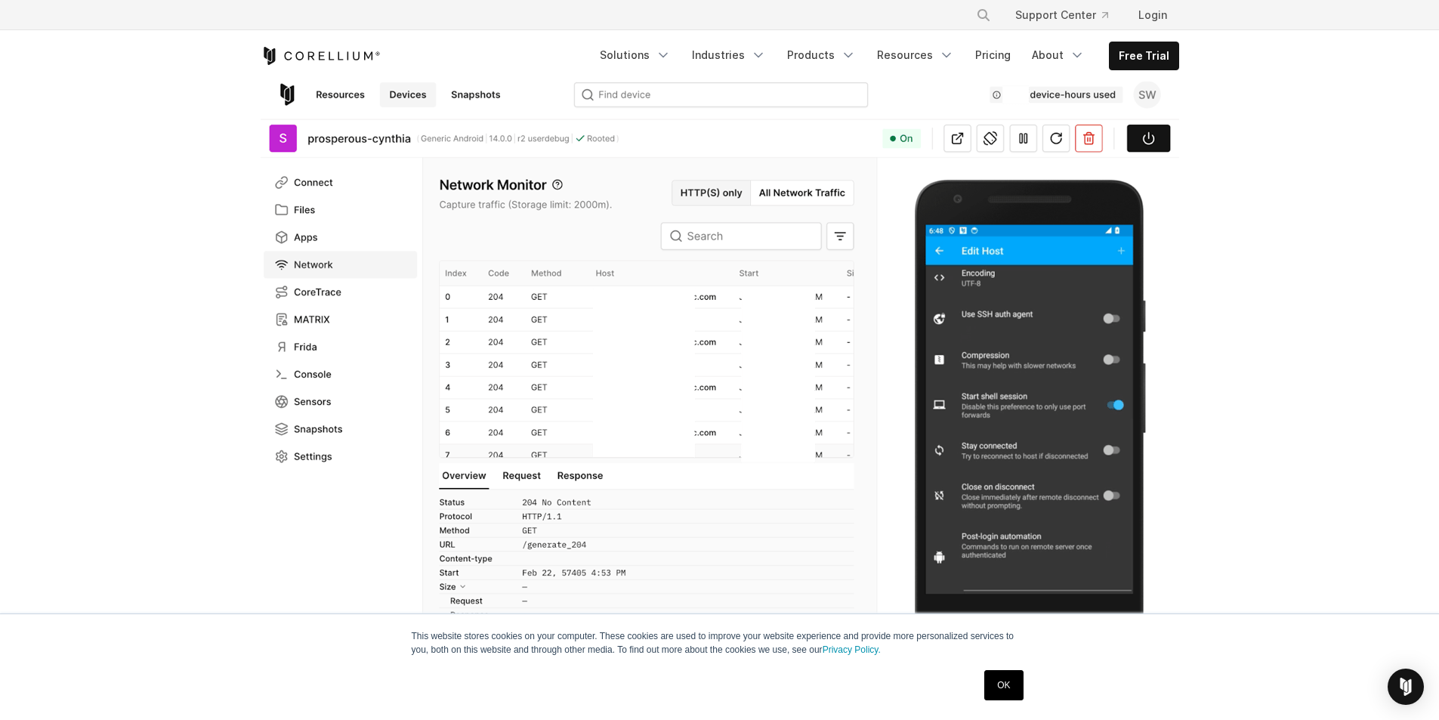 The image size is (1439, 720). Describe the element at coordinates (720, 396) in the screenshot. I see `img: Runtime Application Security: From ASPM to Real-Time Detection` at that location.